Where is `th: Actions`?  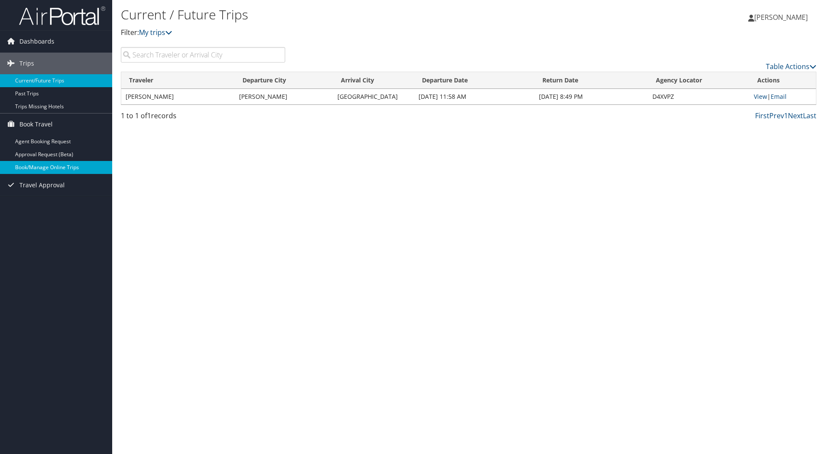 th: Actions is located at coordinates (783, 80).